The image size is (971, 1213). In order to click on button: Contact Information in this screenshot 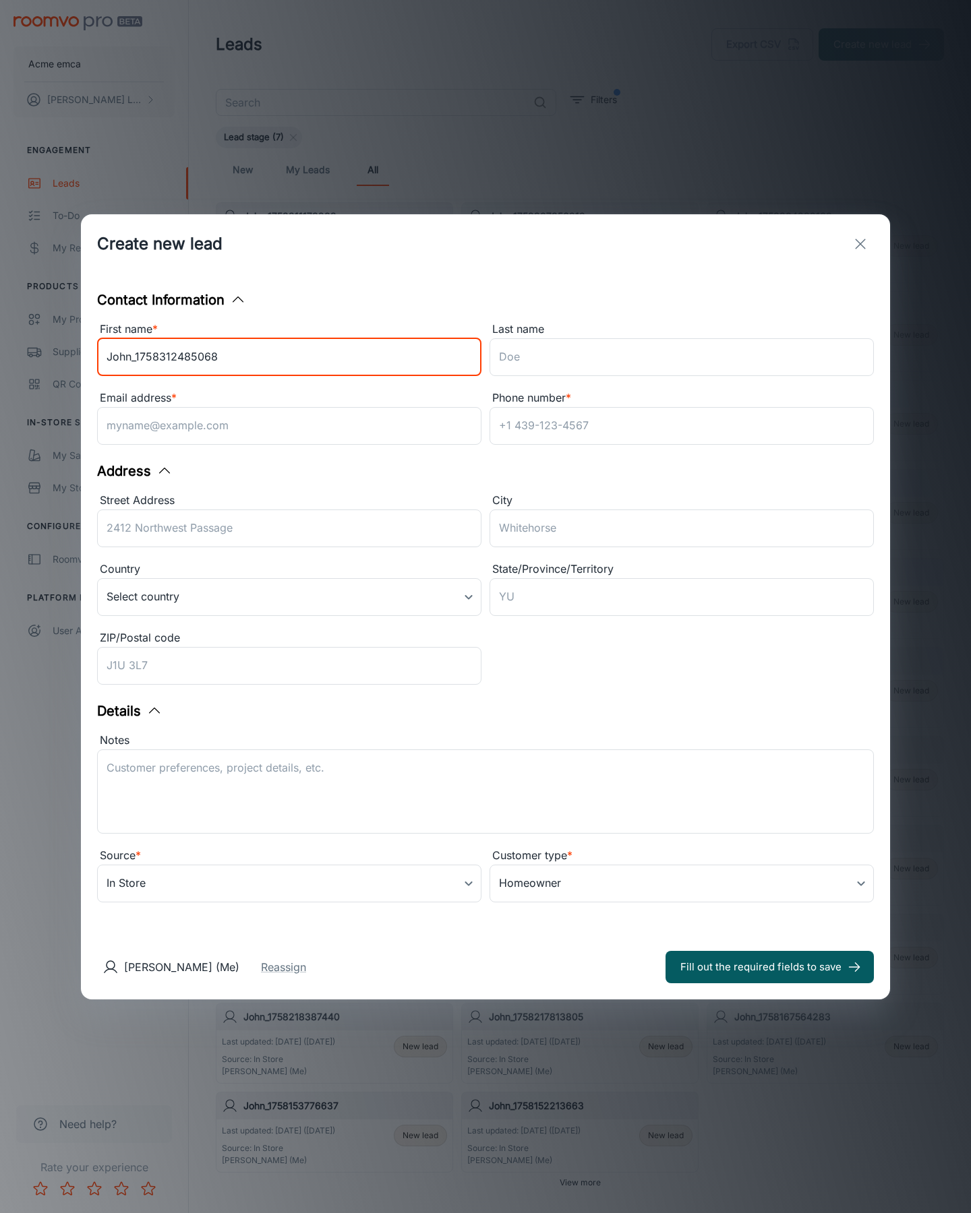, I will do `click(171, 300)`.